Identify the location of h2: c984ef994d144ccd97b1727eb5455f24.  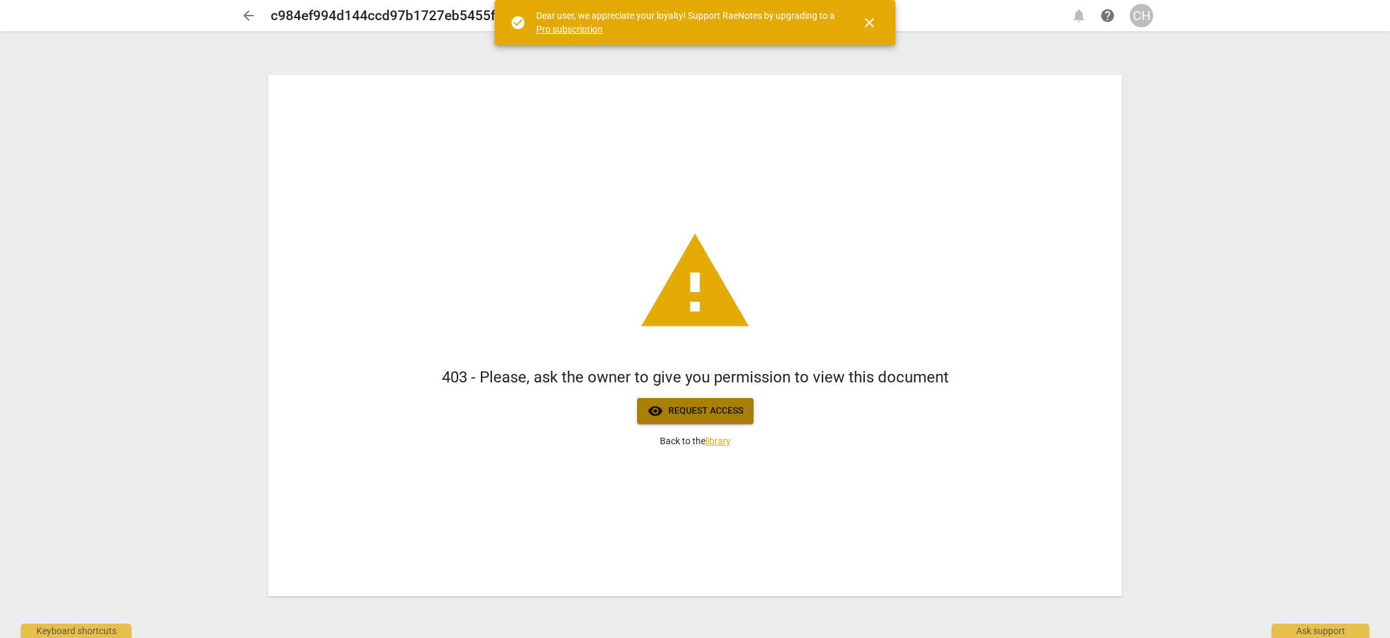
(390, 16).